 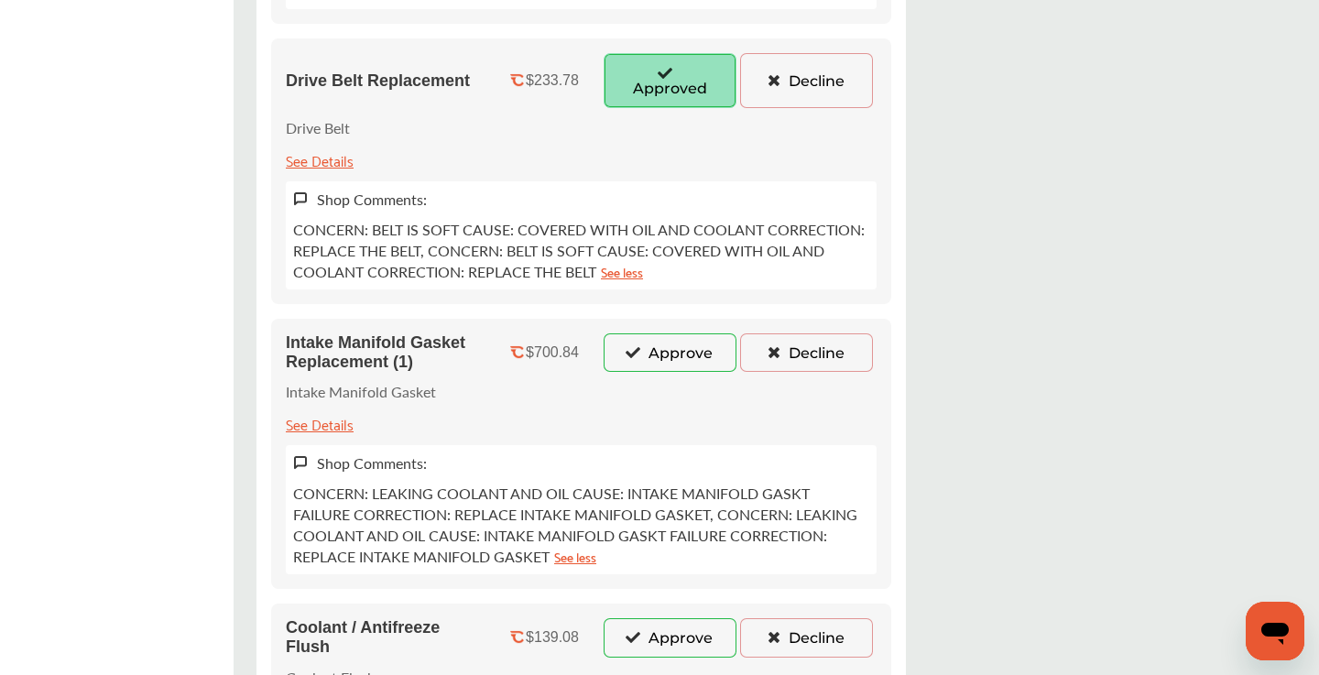 I want to click on span: Coolant / Antifreeze Flush, so click(x=386, y=638).